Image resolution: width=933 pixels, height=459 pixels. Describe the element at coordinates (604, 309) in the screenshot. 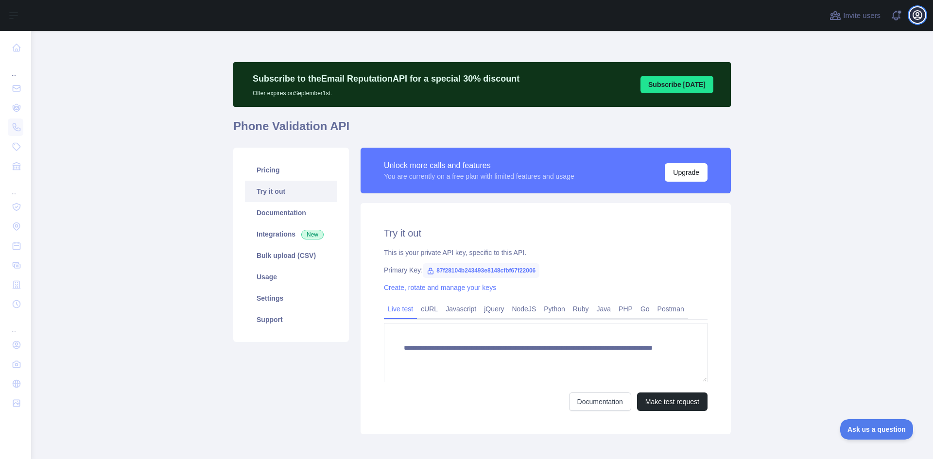

I see `a: Java` at that location.